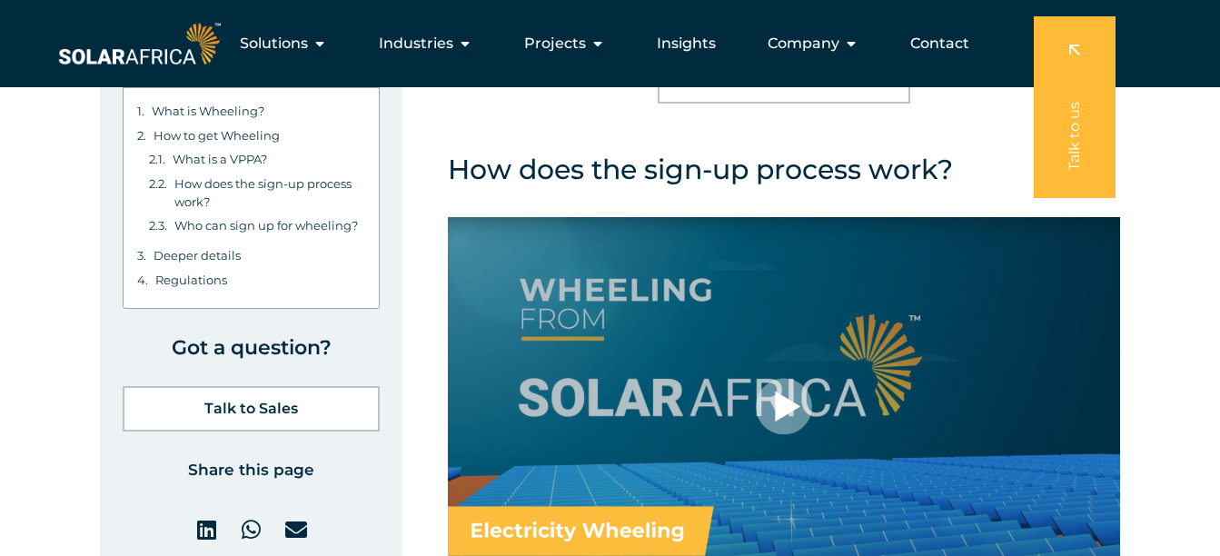  Describe the element at coordinates (555, 44) in the screenshot. I see `span: Projects` at that location.